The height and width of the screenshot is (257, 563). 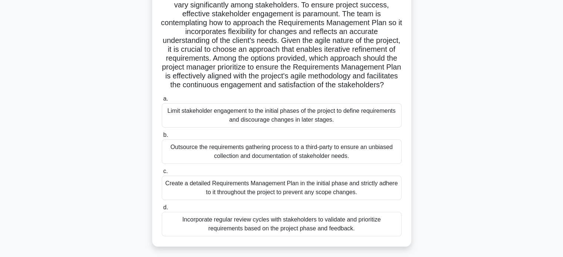 What do you see at coordinates (166, 135) in the screenshot?
I see `span: b.` at bounding box center [166, 135].